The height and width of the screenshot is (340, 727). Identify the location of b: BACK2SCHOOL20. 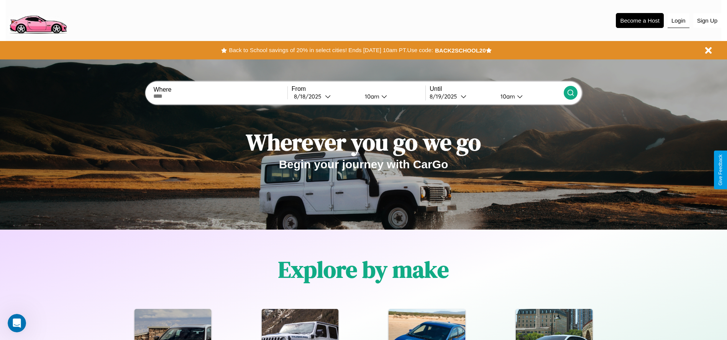
(460, 50).